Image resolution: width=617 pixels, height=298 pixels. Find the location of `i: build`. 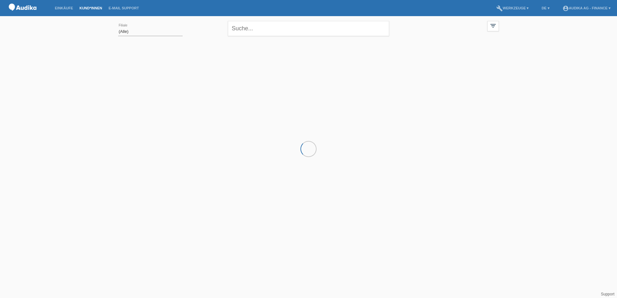

i: build is located at coordinates (499, 8).